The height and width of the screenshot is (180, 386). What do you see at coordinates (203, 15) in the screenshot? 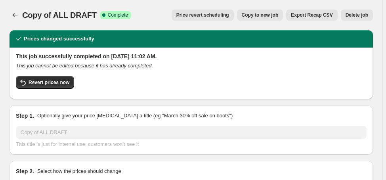
I see `button: Price revert scheduling` at bounding box center [203, 15].